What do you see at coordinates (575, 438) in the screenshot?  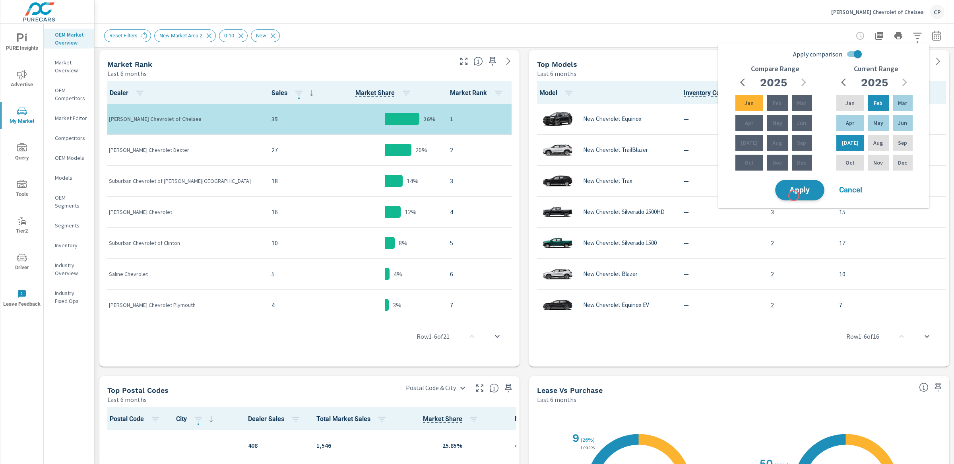 I see `h2: 9` at bounding box center [575, 438].